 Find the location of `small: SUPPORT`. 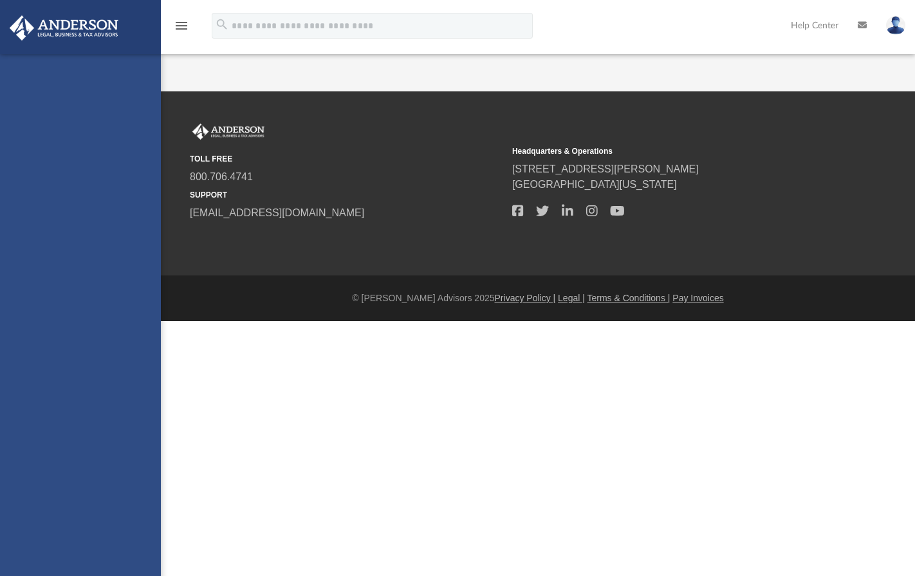

small: SUPPORT is located at coordinates (346, 195).